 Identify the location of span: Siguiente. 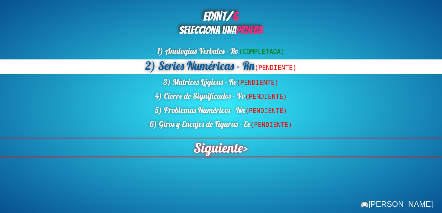
(218, 148).